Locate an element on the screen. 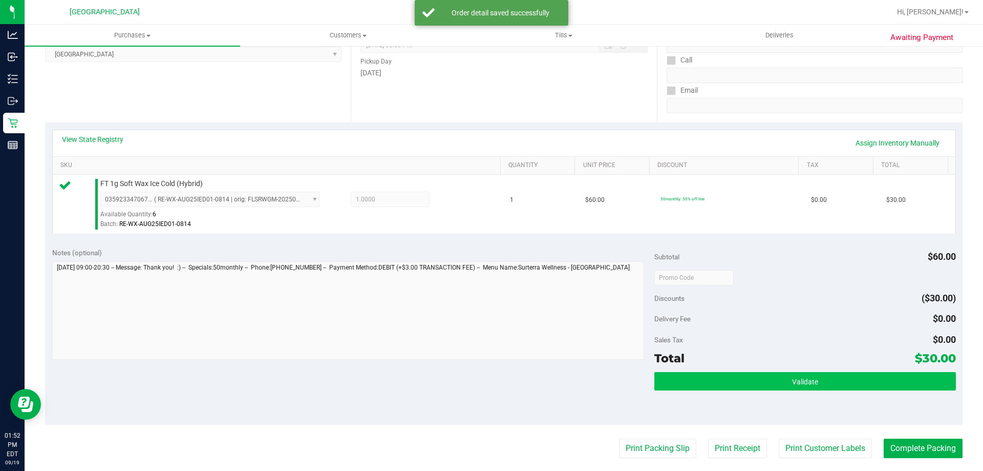  a: Deliveries is located at coordinates (779, 35).